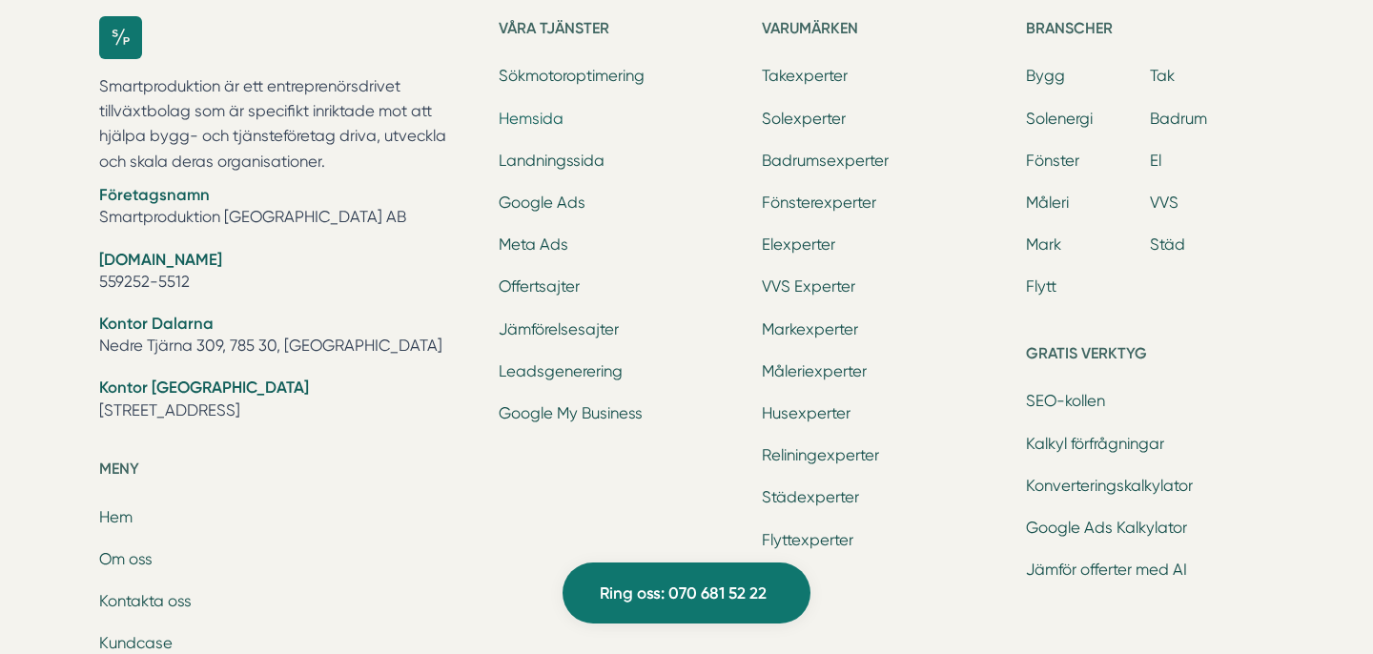 The height and width of the screenshot is (654, 1373). Describe the element at coordinates (287, 472) in the screenshot. I see `h5: Meny` at that location.